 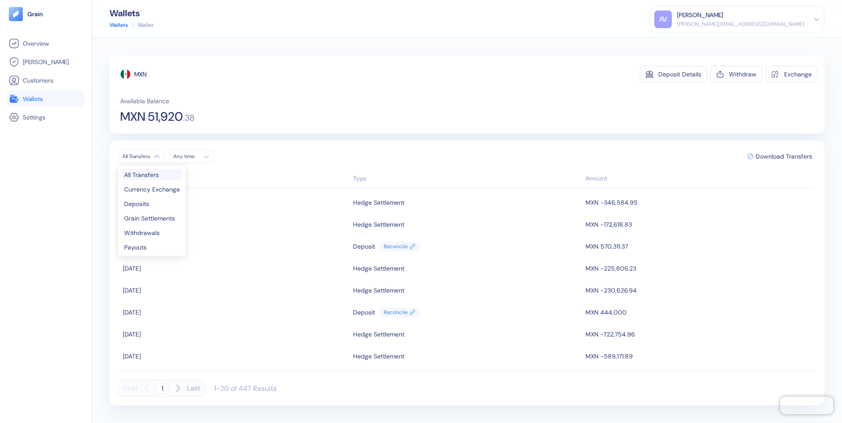 I want to click on span: Grain Settlements, so click(x=150, y=218).